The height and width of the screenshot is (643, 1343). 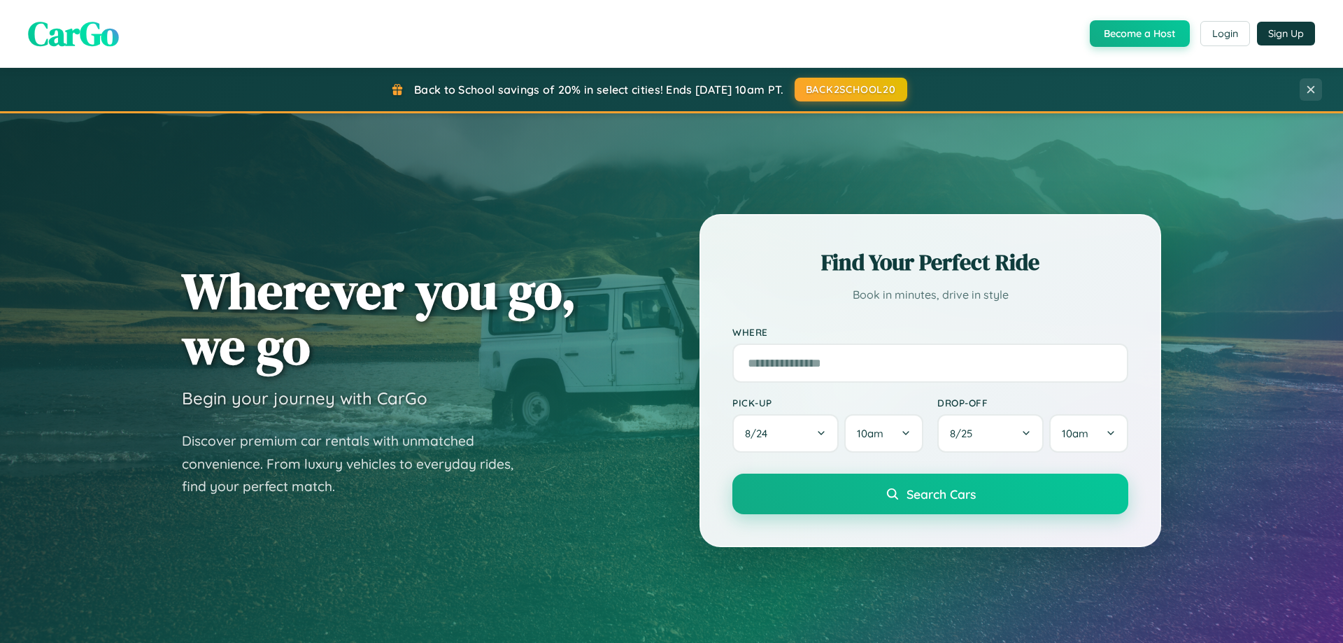 I want to click on h1: Wherever you go, we go, so click(x=379, y=318).